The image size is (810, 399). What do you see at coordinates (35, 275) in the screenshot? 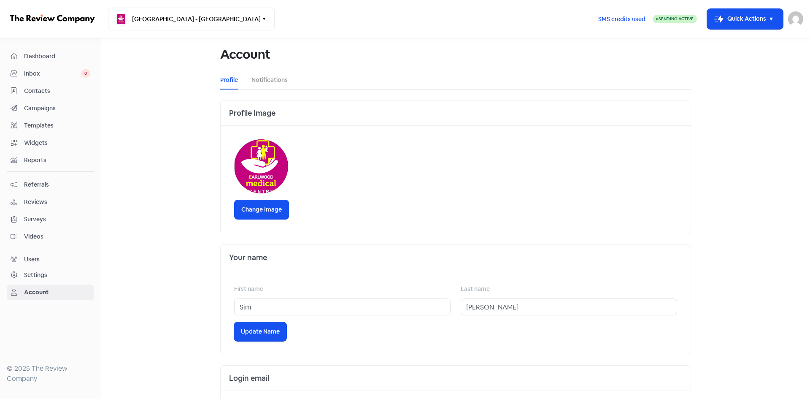
I see `div: Settings` at bounding box center [35, 275].